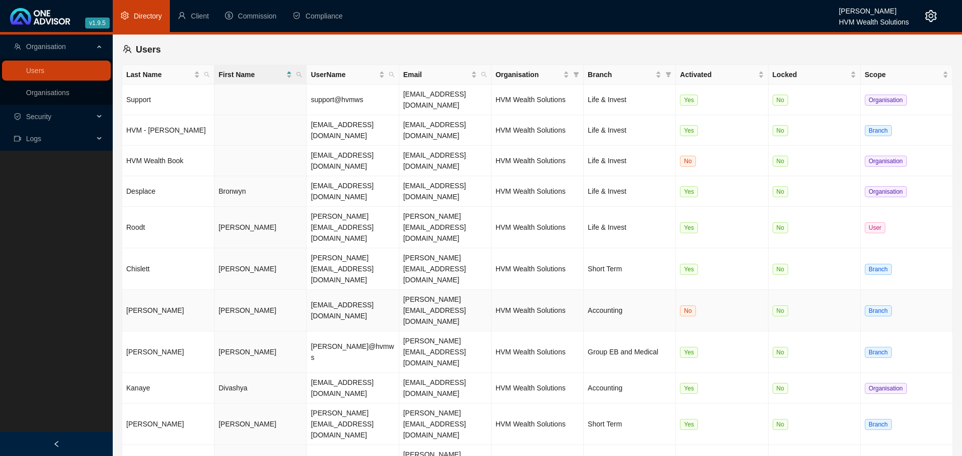  I want to click on span: UserName, so click(343, 75).